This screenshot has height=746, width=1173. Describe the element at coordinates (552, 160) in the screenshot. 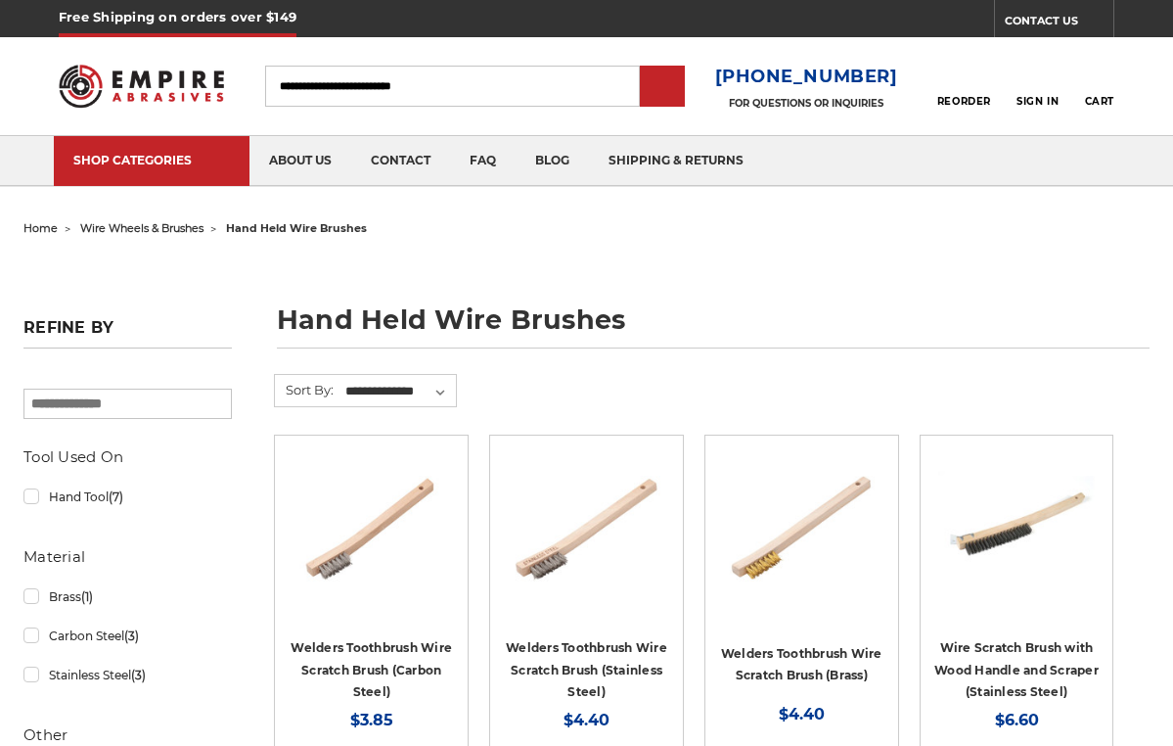

I see `a: blog` at that location.